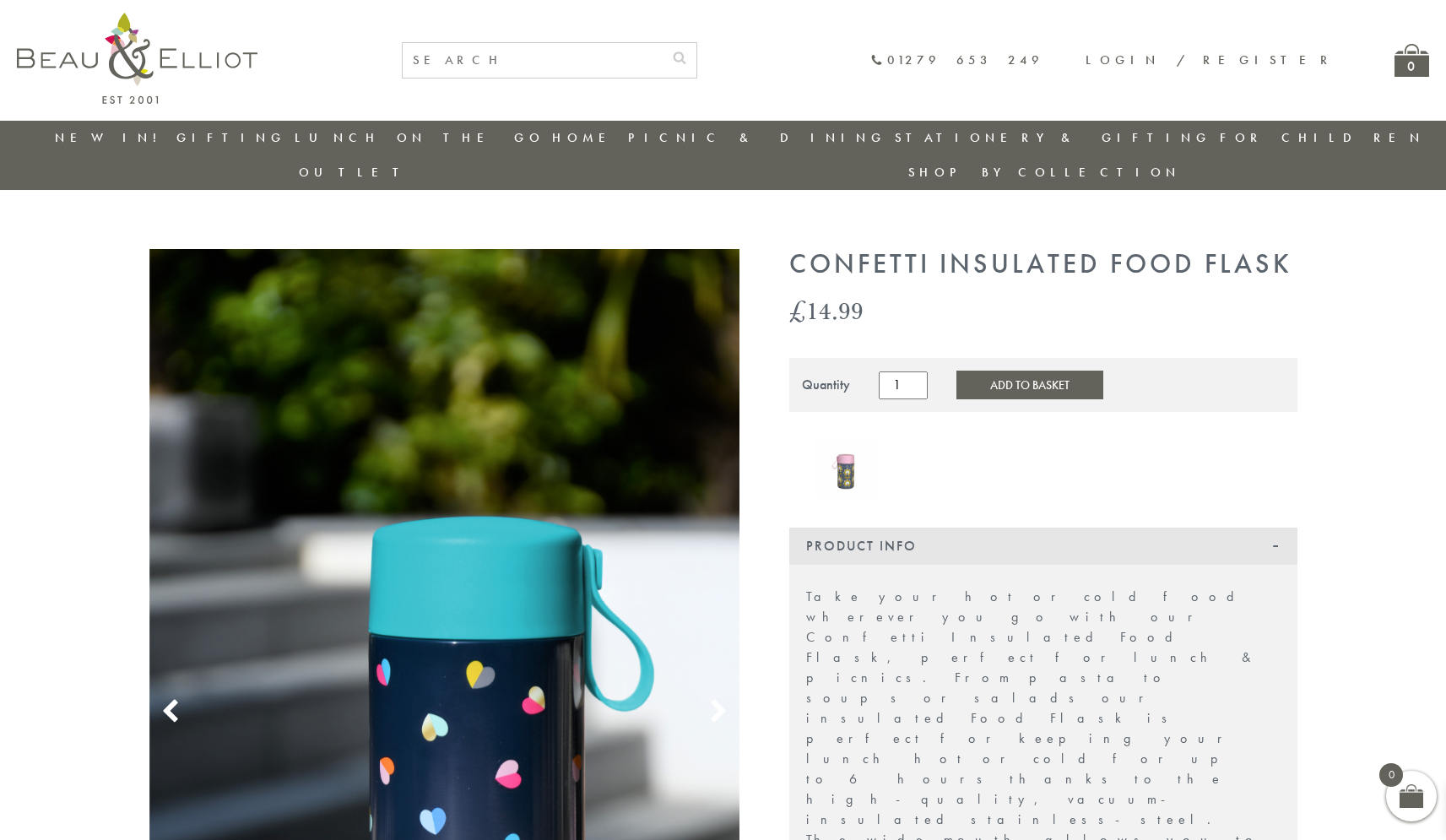  I want to click on img: logo, so click(137, 58).